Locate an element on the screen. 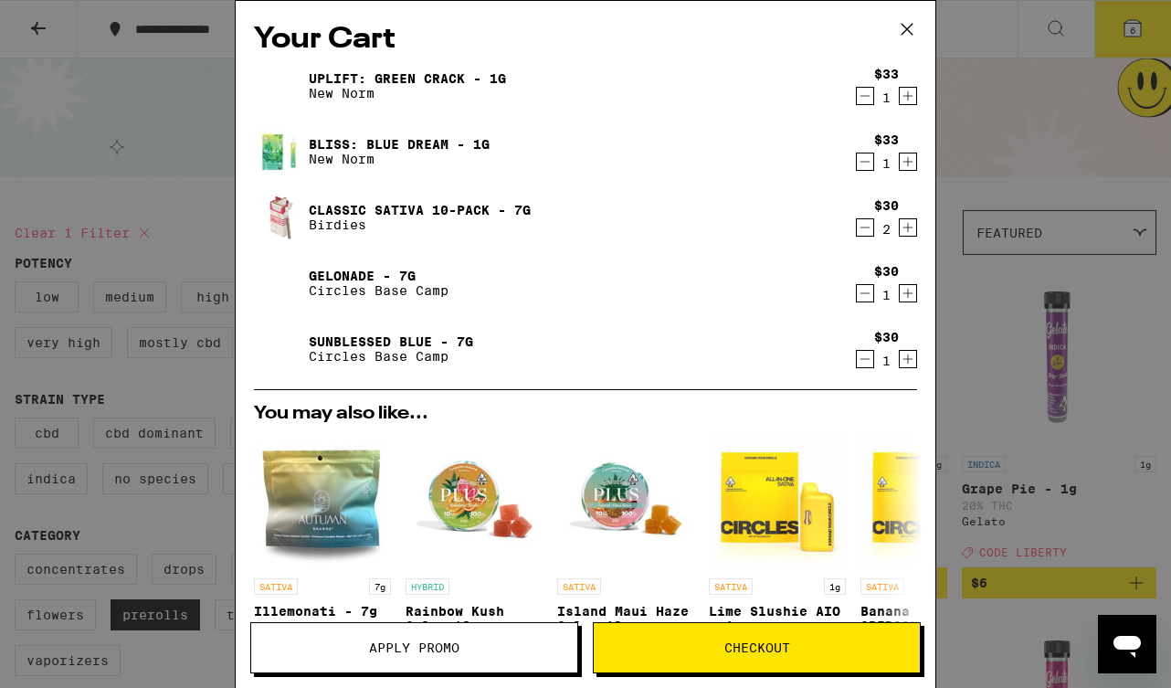 This screenshot has height=688, width=1171. img: Sunblessed Blue - 7g is located at coordinates (280, 349).